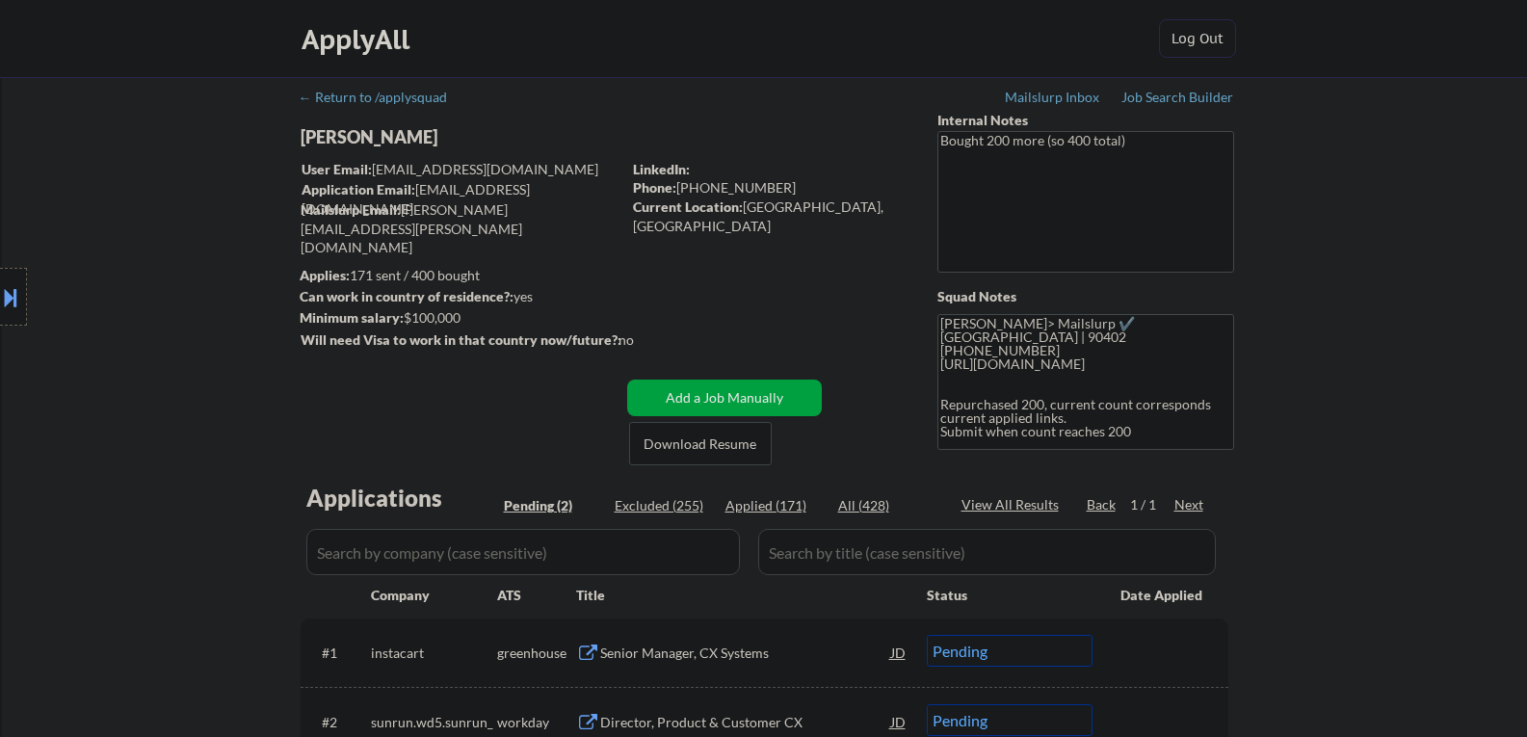 The image size is (1527, 737). I want to click on div: Status, so click(1010, 594).